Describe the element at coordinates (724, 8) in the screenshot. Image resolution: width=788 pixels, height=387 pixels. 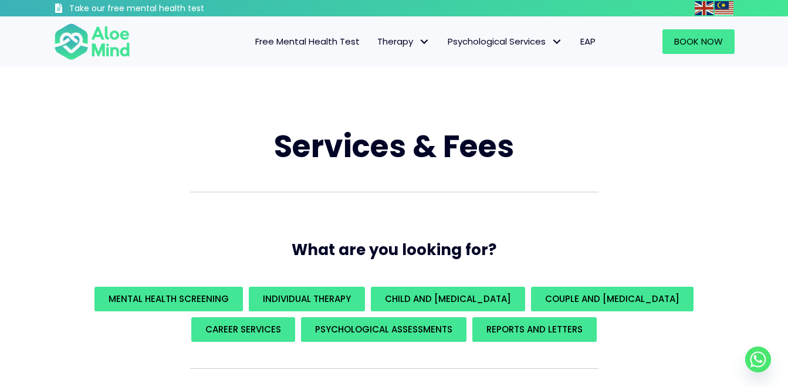
I see `img: ms` at that location.